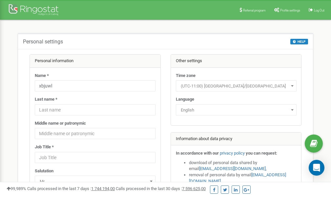 The height and width of the screenshot is (197, 331). Describe the element at coordinates (44, 171) in the screenshot. I see `label: Salutation` at that location.